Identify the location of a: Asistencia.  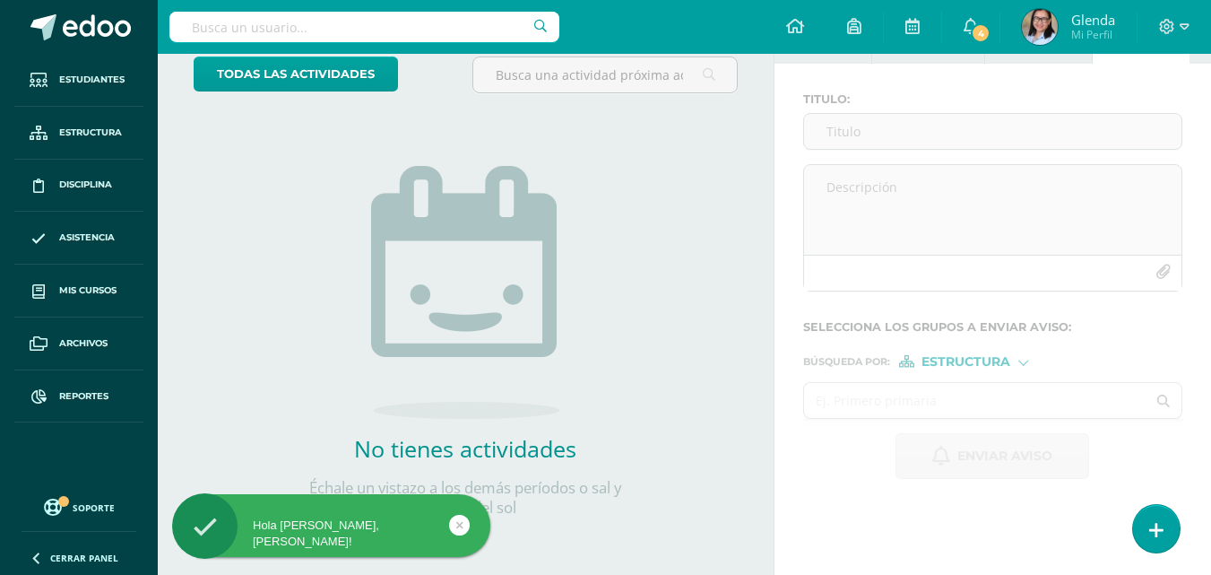
(79, 238).